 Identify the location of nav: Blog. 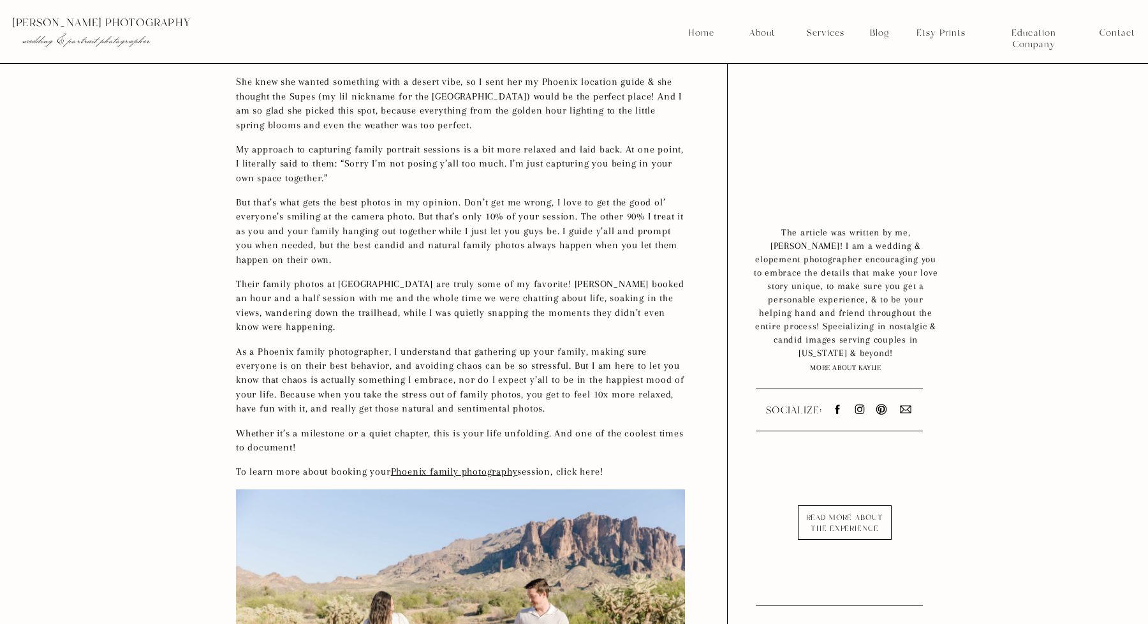
(879, 33).